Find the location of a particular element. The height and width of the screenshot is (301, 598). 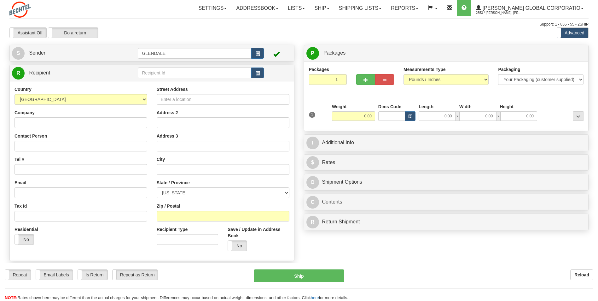

a: R Recipient is located at coordinates (68, 73).